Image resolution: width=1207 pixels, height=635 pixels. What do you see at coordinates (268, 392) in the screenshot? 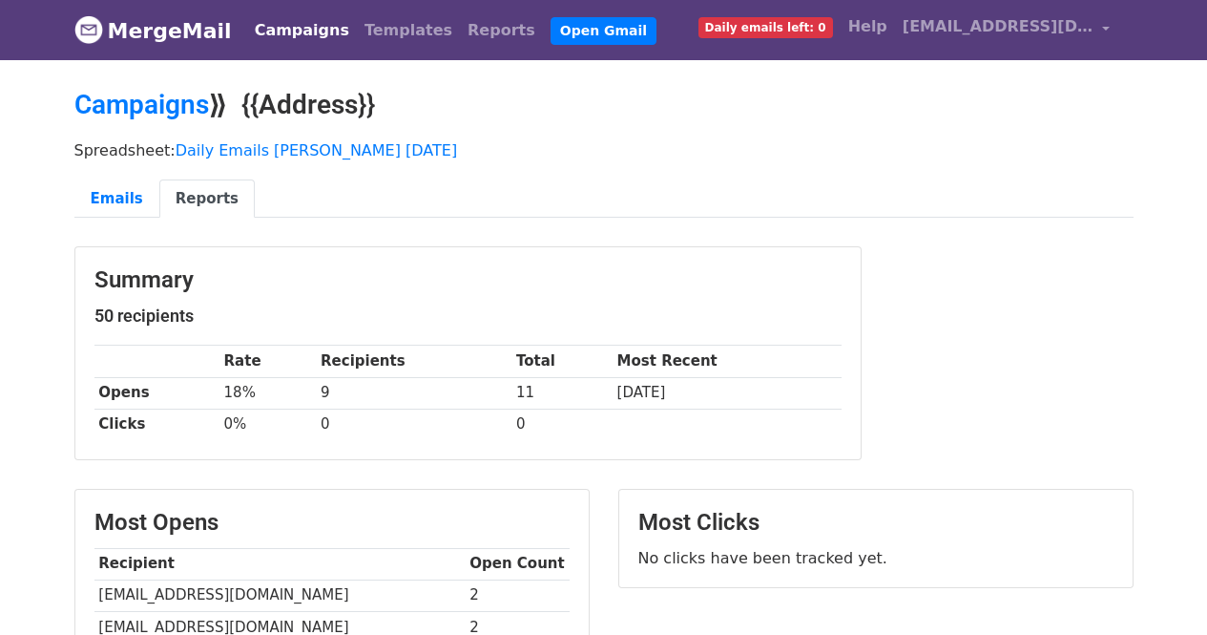
I see `td: 18%` at bounding box center [268, 392].